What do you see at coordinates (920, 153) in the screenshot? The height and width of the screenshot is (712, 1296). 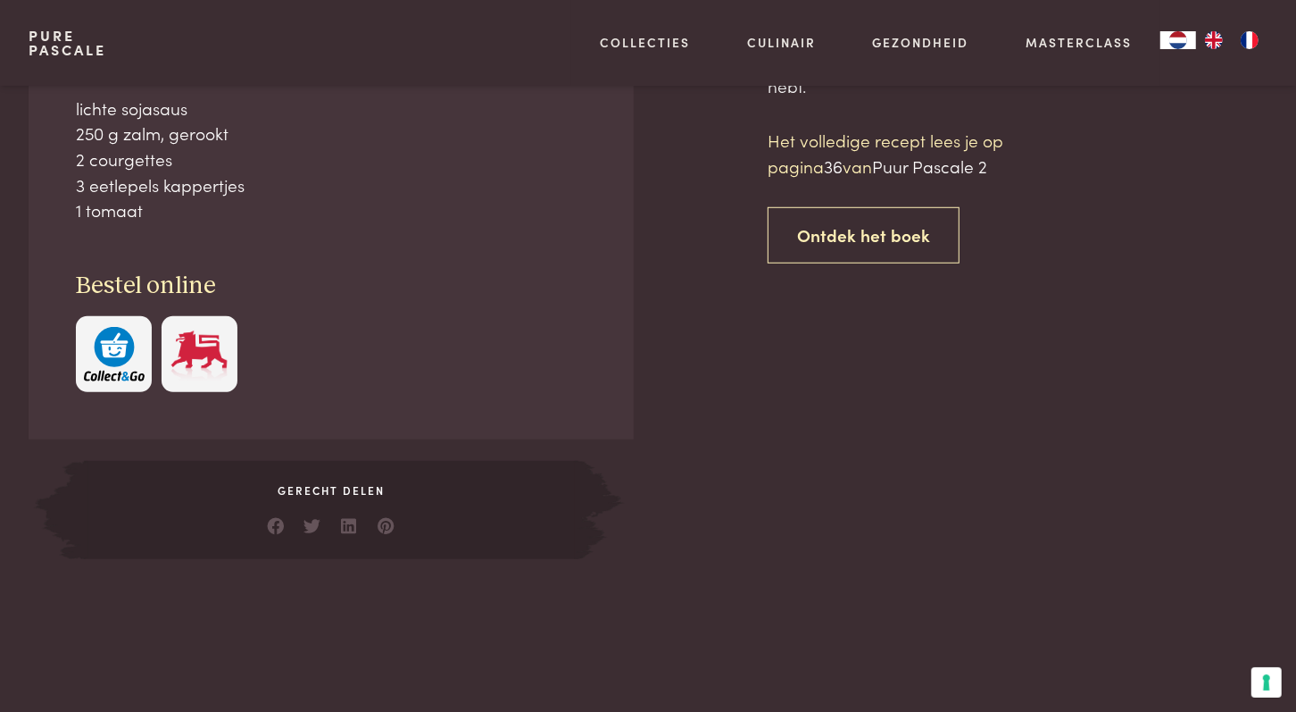 I see `p: Het volledige recept lees je op pagina van` at bounding box center [920, 153].